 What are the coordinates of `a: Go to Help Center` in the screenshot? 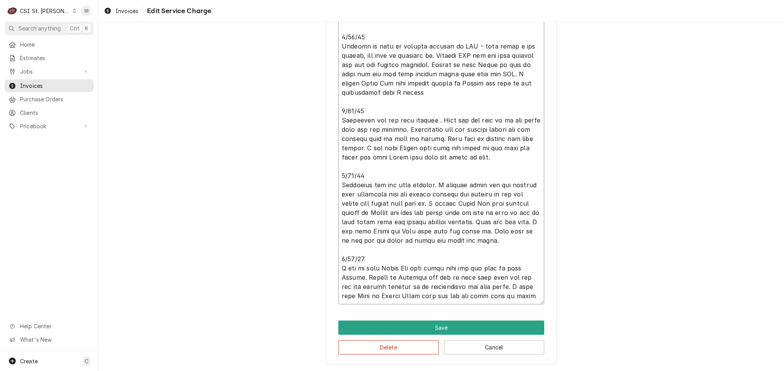 It's located at (49, 326).